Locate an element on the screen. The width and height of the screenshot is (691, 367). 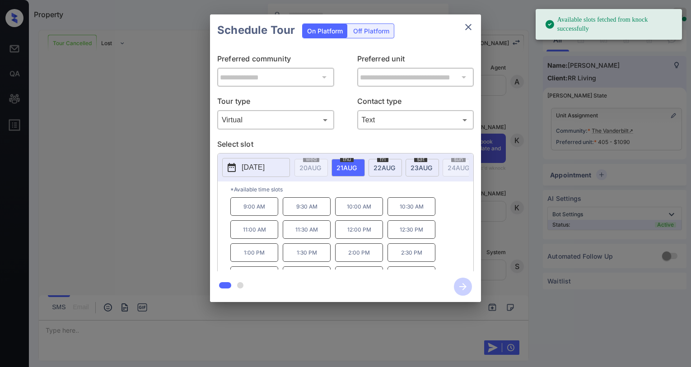
button: btn-next is located at coordinates (463, 287).